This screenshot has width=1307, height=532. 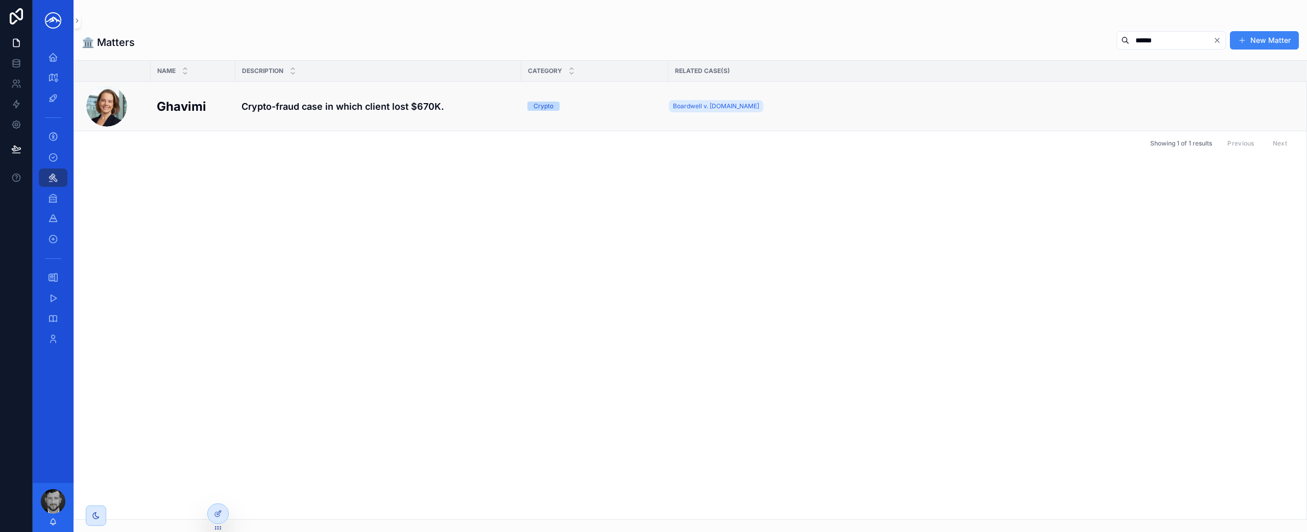 What do you see at coordinates (108, 42) in the screenshot?
I see `h1: 🏛️ Matters` at bounding box center [108, 42].